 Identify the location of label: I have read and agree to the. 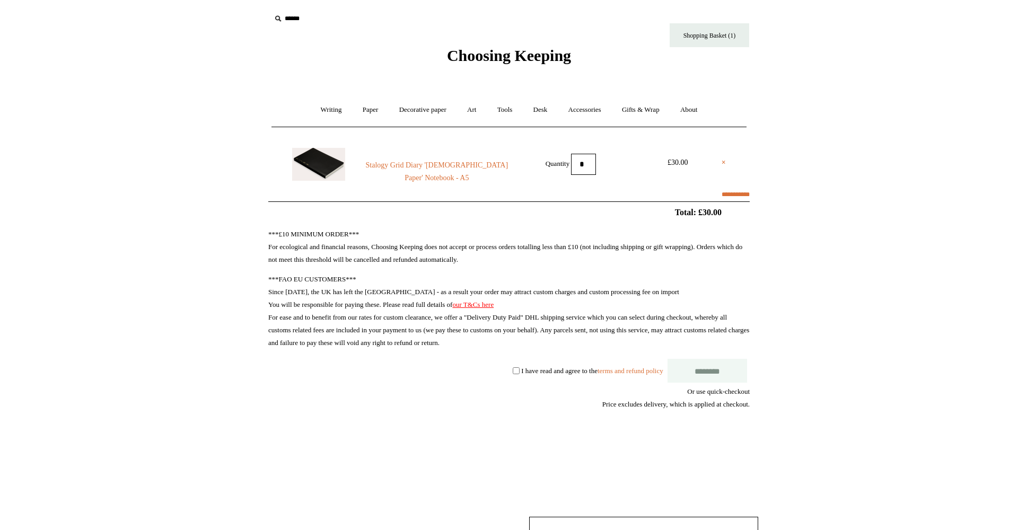
(592, 370).